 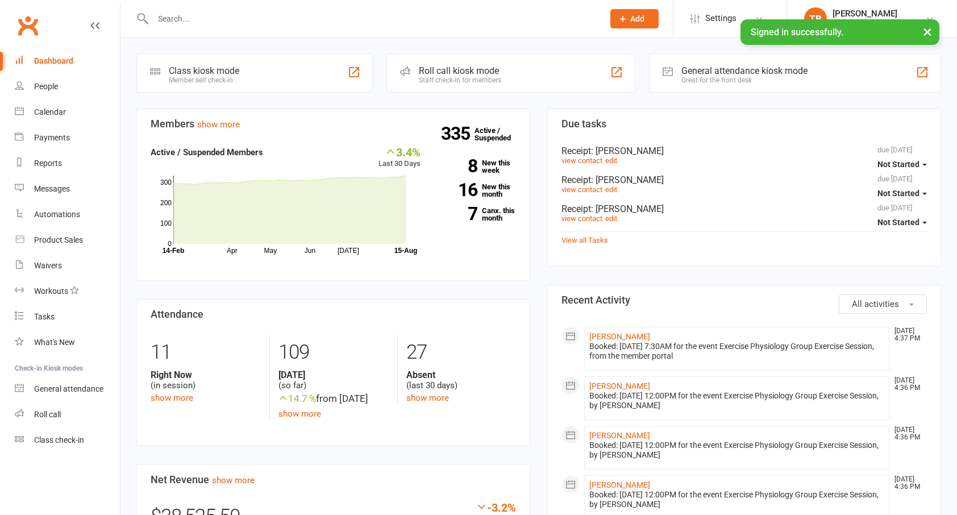 I want to click on a: Messages, so click(x=67, y=189).